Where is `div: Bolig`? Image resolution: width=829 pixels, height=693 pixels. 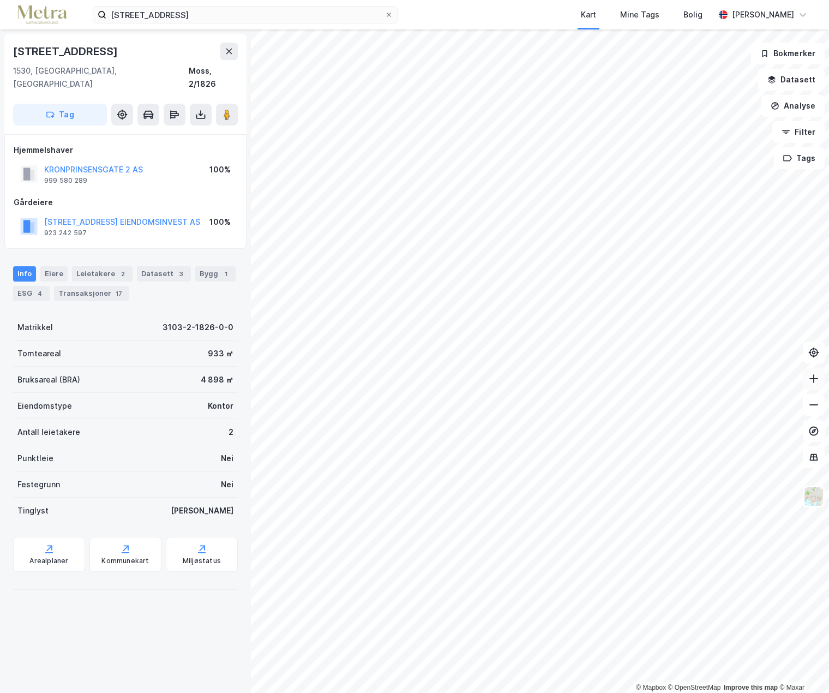 div: Bolig is located at coordinates (693, 15).